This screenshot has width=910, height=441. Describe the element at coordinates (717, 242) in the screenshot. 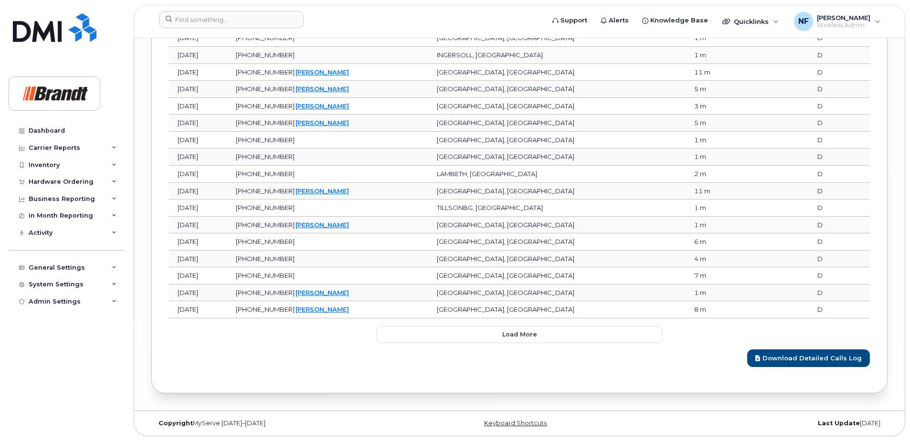

I see `td: 6 m` at that location.